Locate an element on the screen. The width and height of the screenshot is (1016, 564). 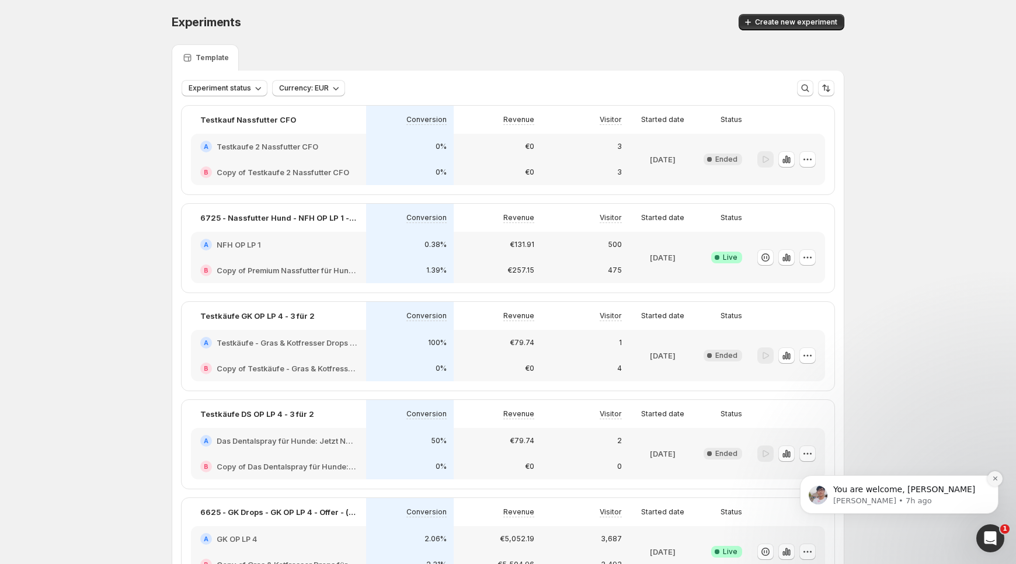
div: message notification from Antony, 7h ago. You are welcome, Artjom is located at coordinates (117, 93).